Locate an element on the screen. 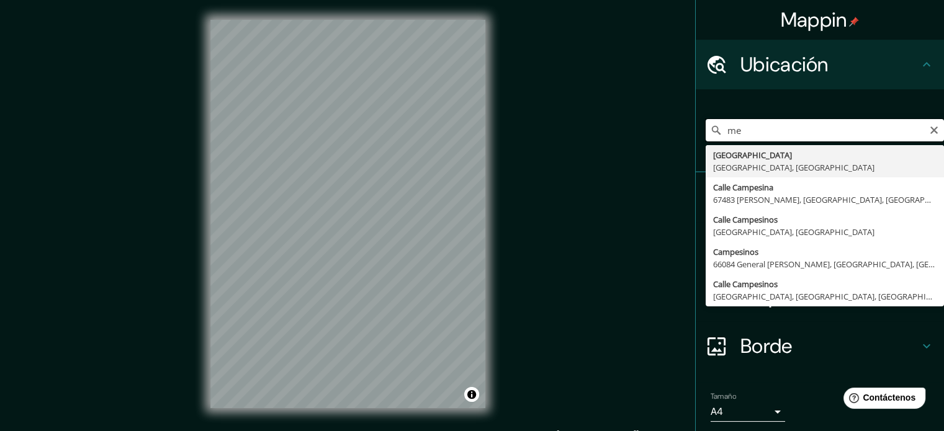  font: Tamaño is located at coordinates (723, 397).